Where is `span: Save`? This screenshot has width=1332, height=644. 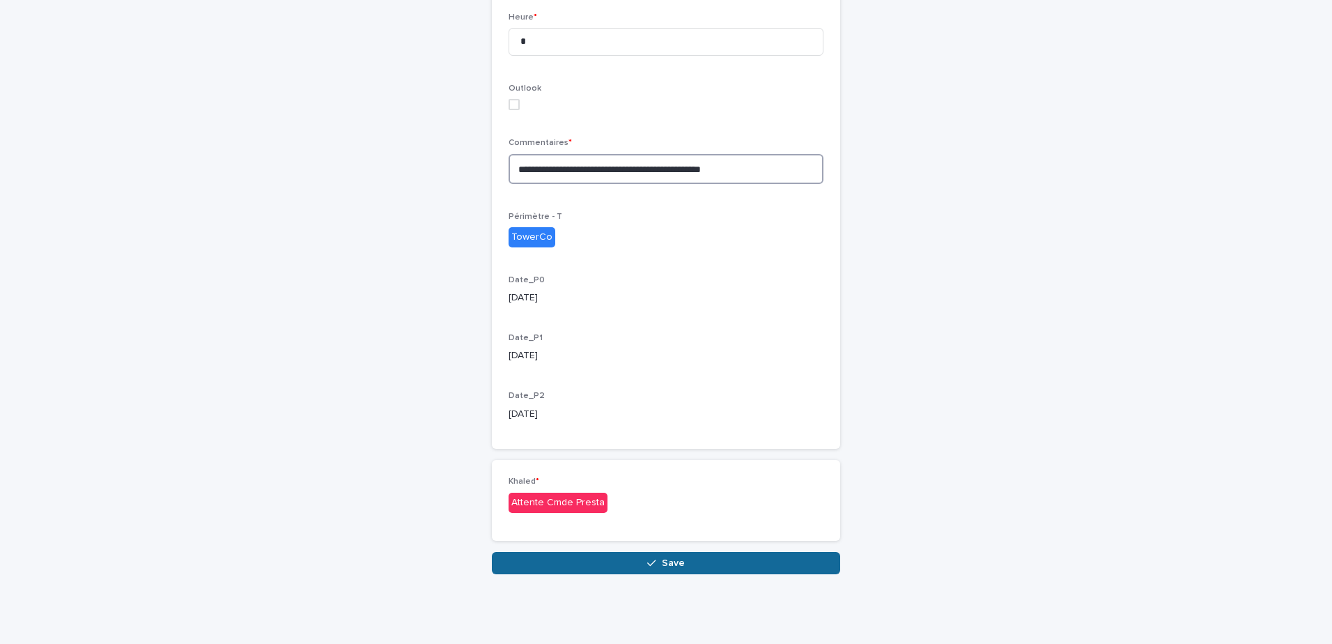 span: Save is located at coordinates (673, 563).